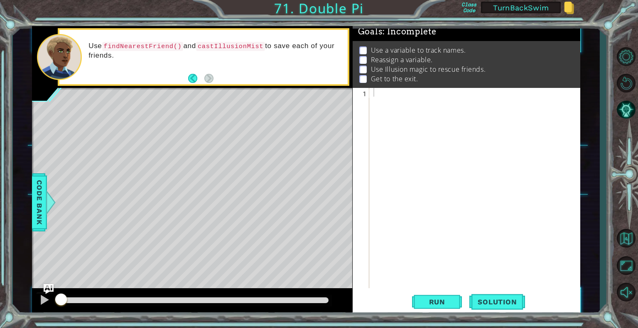 The width and height of the screenshot is (638, 328). Describe the element at coordinates (428, 69) in the screenshot. I see `p: Use Illusion magic to rescue friends.` at that location.